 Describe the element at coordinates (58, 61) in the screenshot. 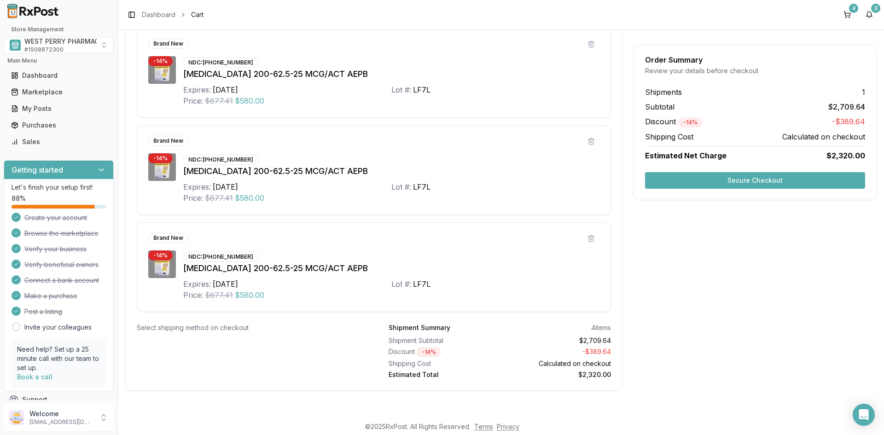

I see `h2: Main Menu` at that location.